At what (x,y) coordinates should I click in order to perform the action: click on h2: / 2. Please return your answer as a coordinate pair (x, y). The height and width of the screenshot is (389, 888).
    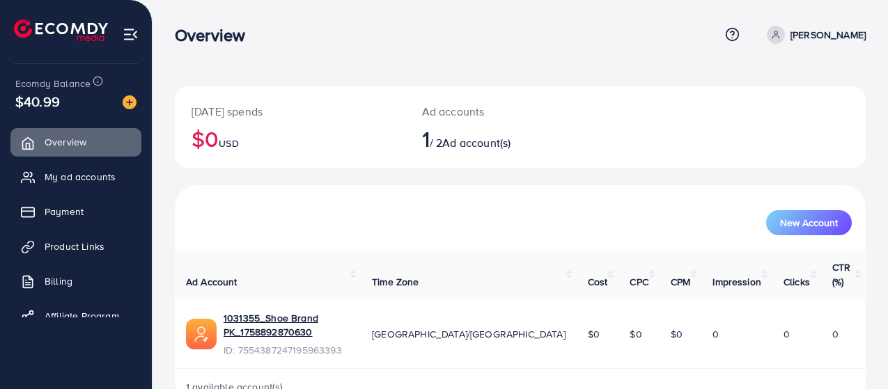
    Looking at the image, I should click on (492, 139).